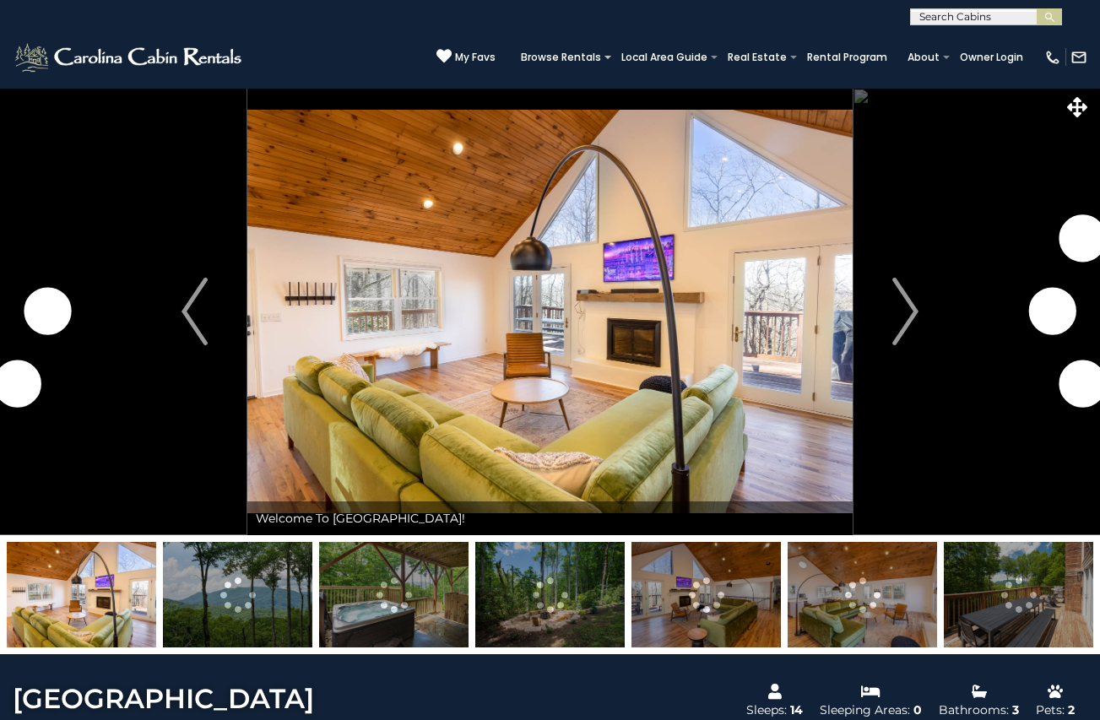 The width and height of the screenshot is (1100, 720). Describe the element at coordinates (1053, 57) in the screenshot. I see `img: phone-regular-white.png` at that location.